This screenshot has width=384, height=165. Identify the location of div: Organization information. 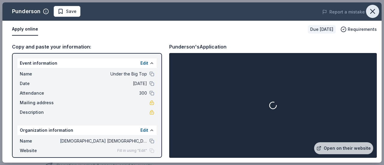
(87, 131).